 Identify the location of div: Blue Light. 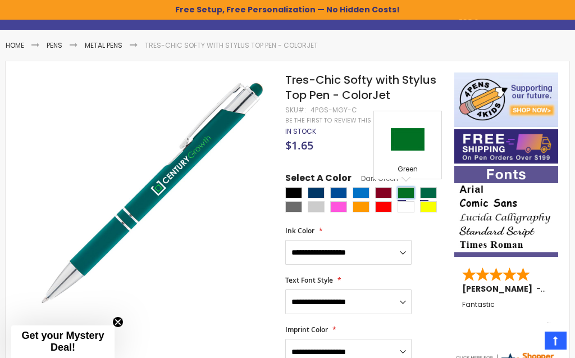
(361, 193).